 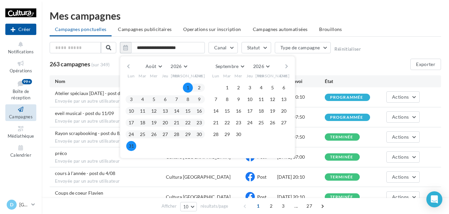 What do you see at coordinates (261, 88) in the screenshot?
I see `button: 4` at bounding box center [261, 88].